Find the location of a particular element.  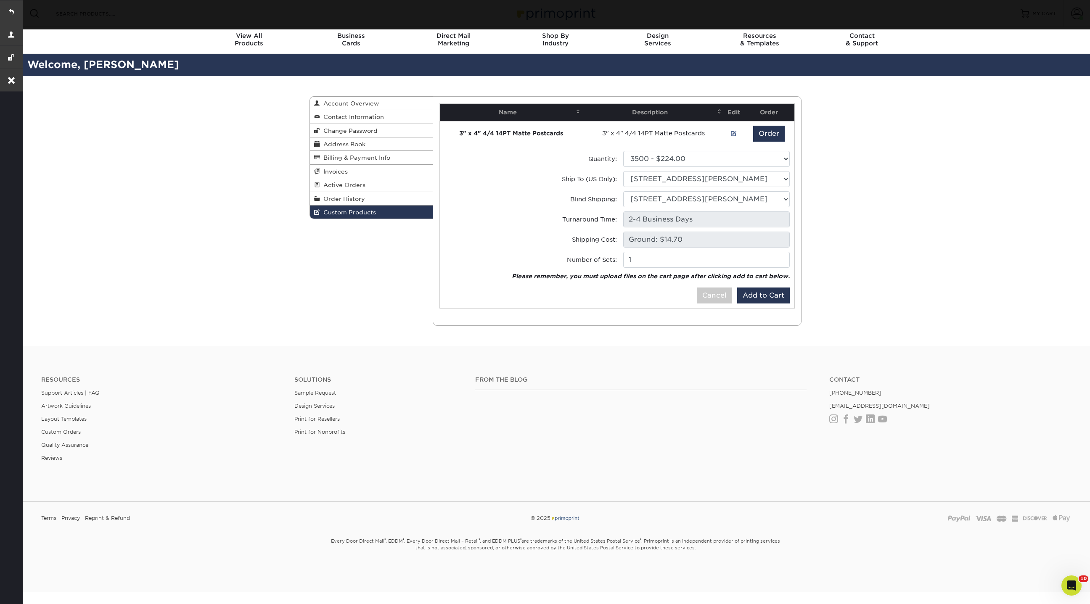

span: Shop By is located at coordinates (555, 36).